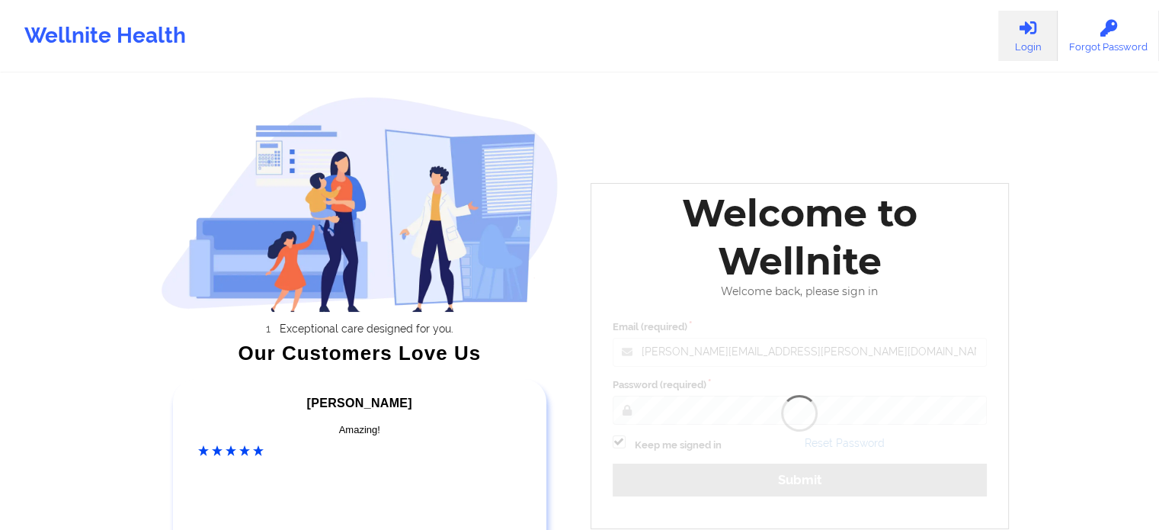  What do you see at coordinates (800, 237) in the screenshot?
I see `div: Welcome to Wellnite` at bounding box center [800, 237].